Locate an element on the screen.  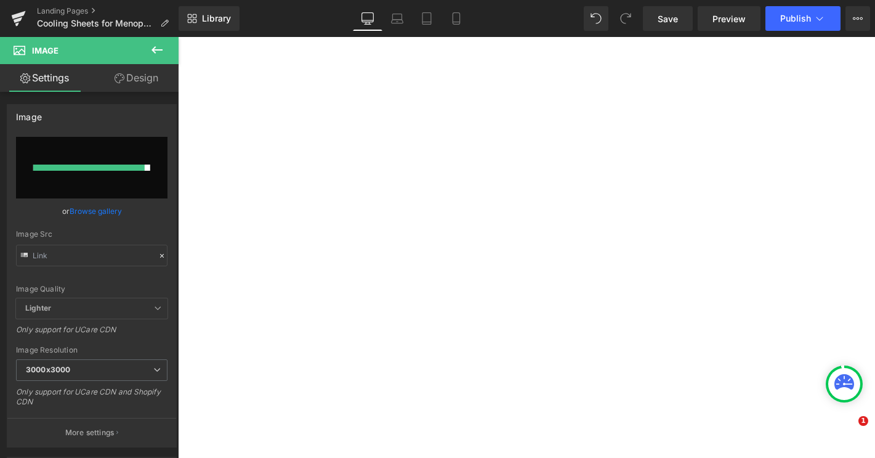
a: Laptop is located at coordinates (397, 18).